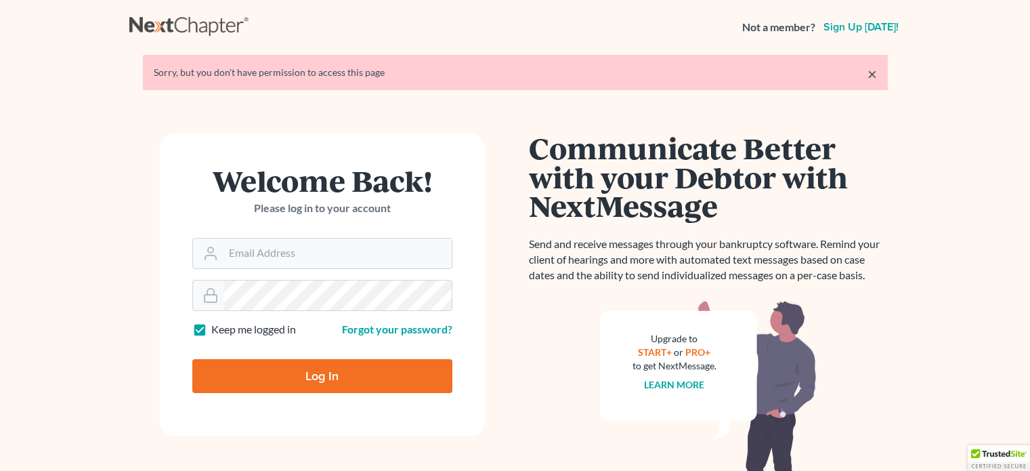 Image resolution: width=1030 pixels, height=471 pixels. I want to click on a: Forgot your password?, so click(397, 328).